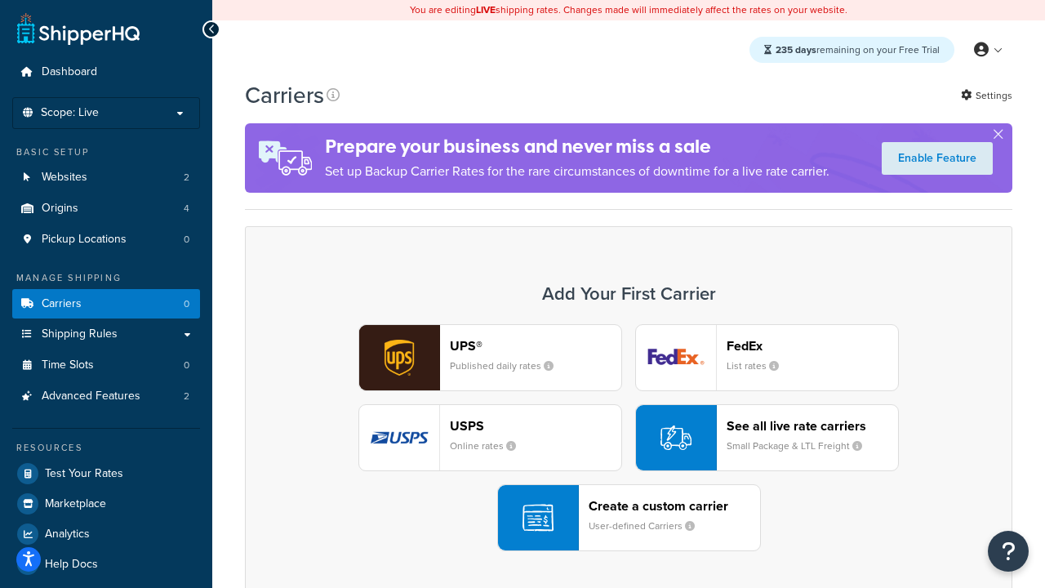 The width and height of the screenshot is (1045, 588). What do you see at coordinates (106, 534) in the screenshot?
I see `li: Analytics` at bounding box center [106, 534].